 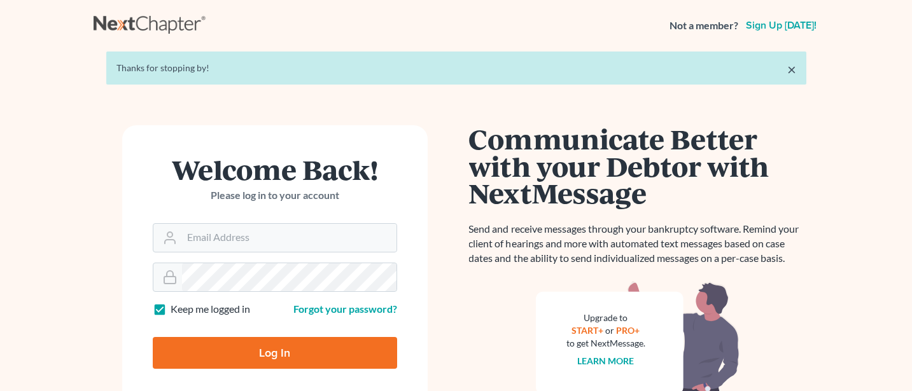 What do you see at coordinates (606, 344) in the screenshot?
I see `div: to get NextMessage.` at bounding box center [606, 344].